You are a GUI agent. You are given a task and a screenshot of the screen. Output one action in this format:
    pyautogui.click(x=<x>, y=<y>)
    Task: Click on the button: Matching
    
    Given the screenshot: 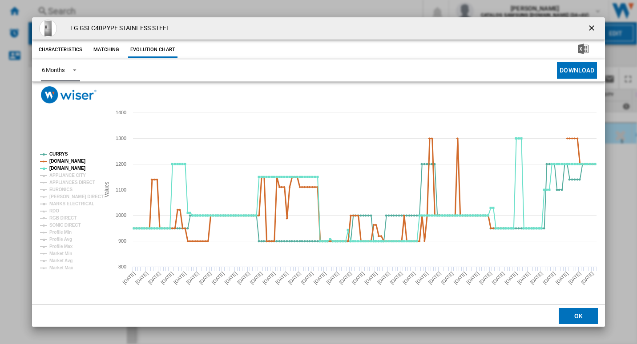 What is the action you would take?
    pyautogui.click(x=106, y=50)
    